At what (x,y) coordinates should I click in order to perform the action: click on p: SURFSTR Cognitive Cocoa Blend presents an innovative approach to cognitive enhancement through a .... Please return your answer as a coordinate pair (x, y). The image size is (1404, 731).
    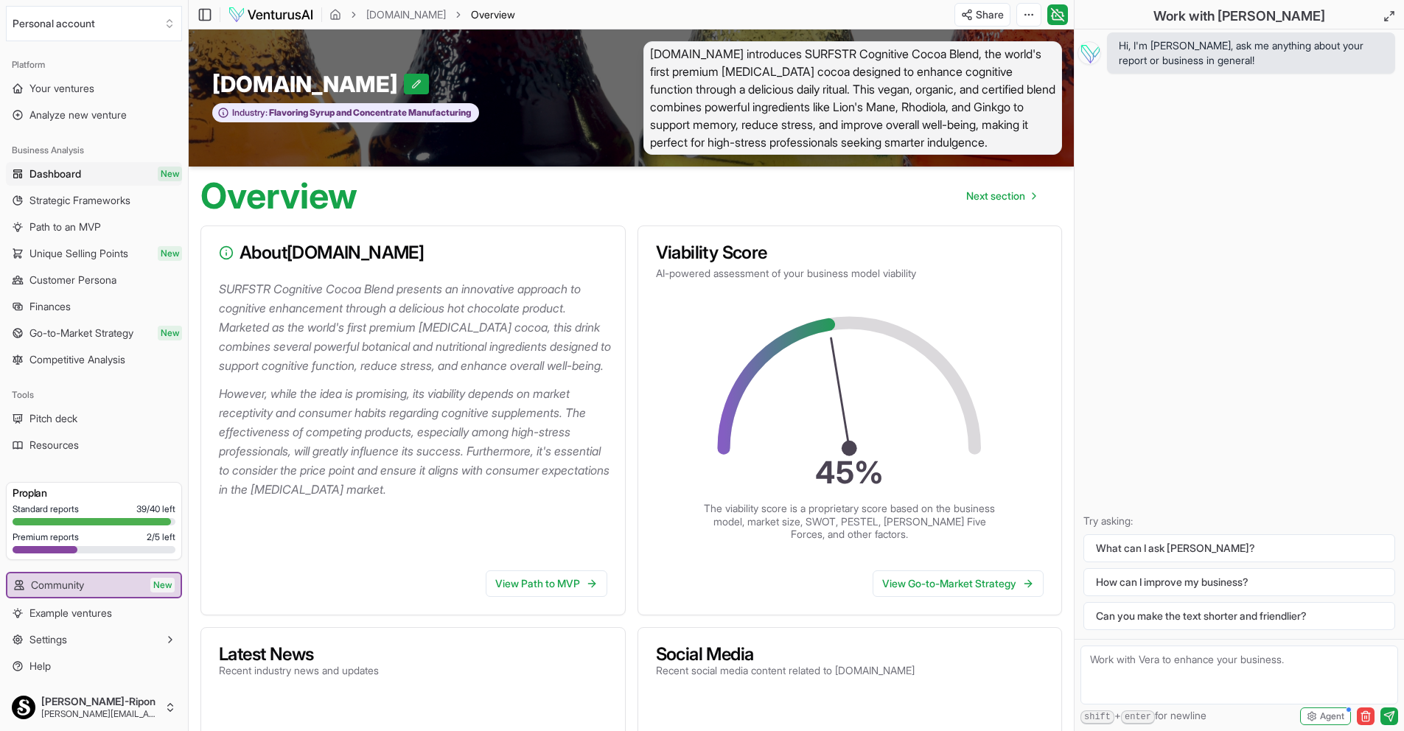
    Looking at the image, I should click on (416, 327).